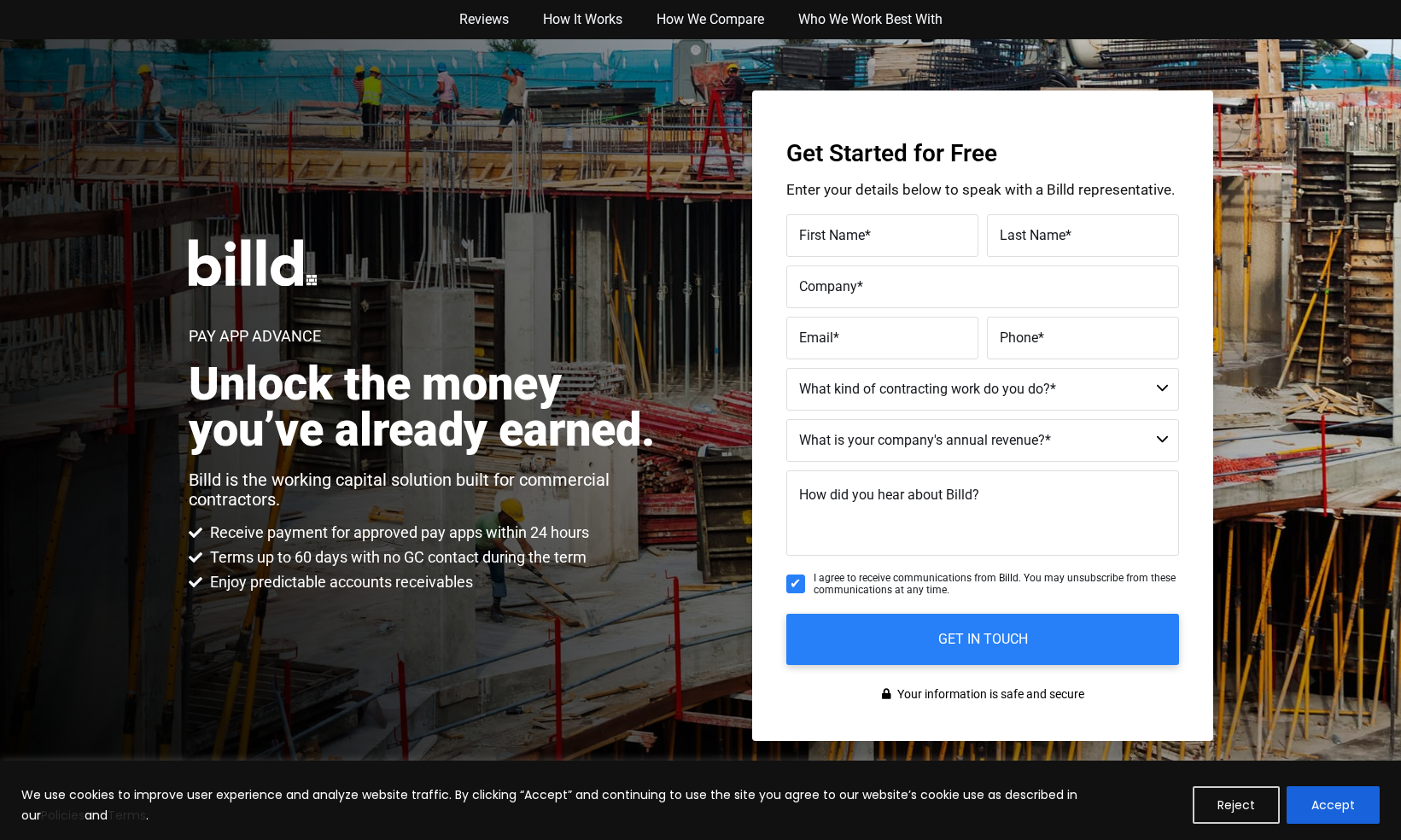 The image size is (1401, 840). What do you see at coordinates (983, 189) in the screenshot?
I see `p: Enter your details below to speak with a Billd representative.` at bounding box center [983, 189].